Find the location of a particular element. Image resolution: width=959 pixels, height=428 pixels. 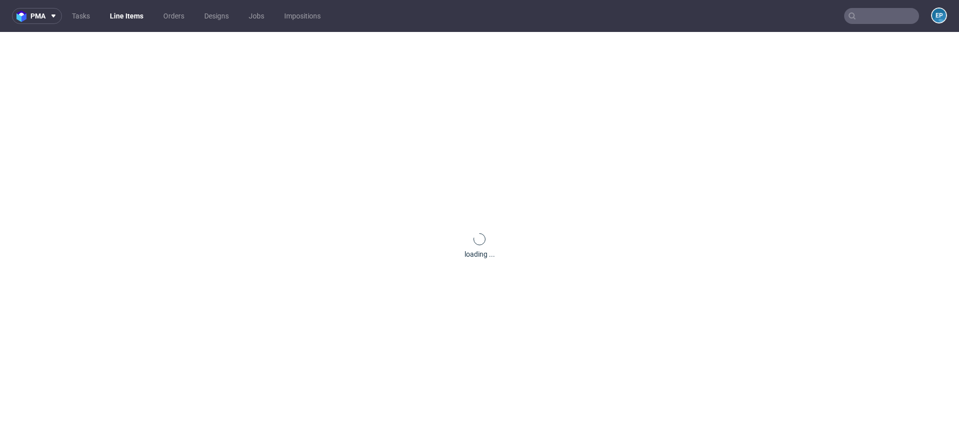

a: Designs is located at coordinates (216, 16).